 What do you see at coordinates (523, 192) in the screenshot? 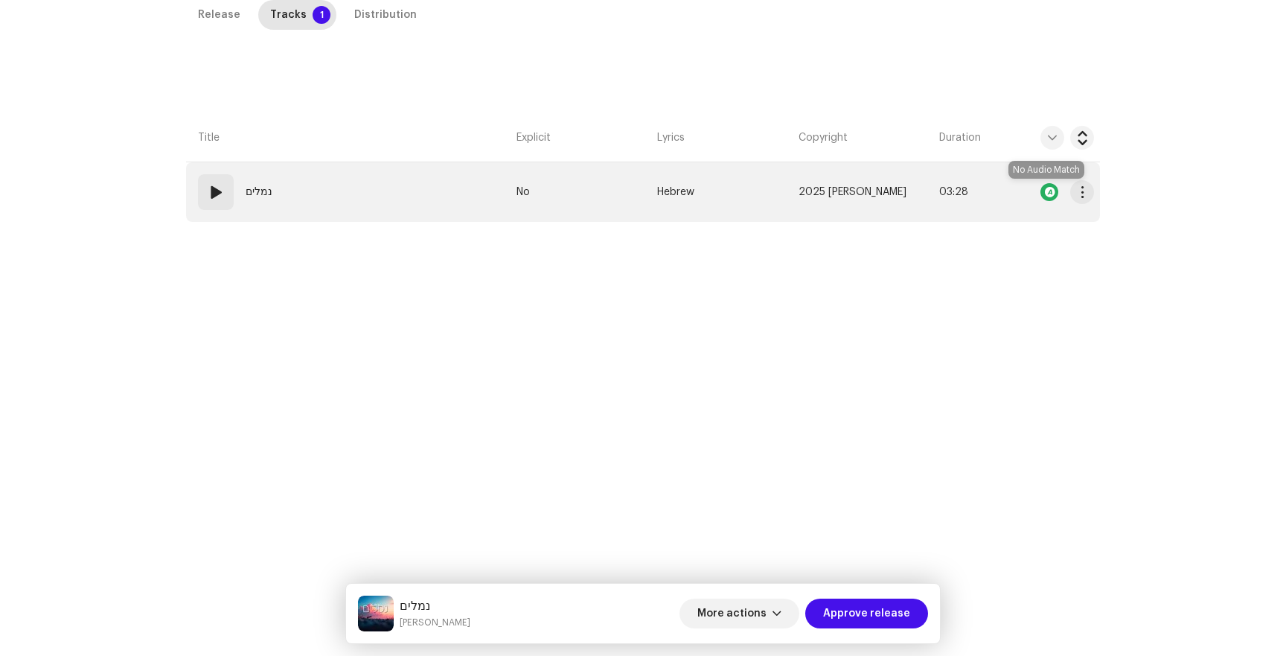
I see `span: No` at bounding box center [523, 192].